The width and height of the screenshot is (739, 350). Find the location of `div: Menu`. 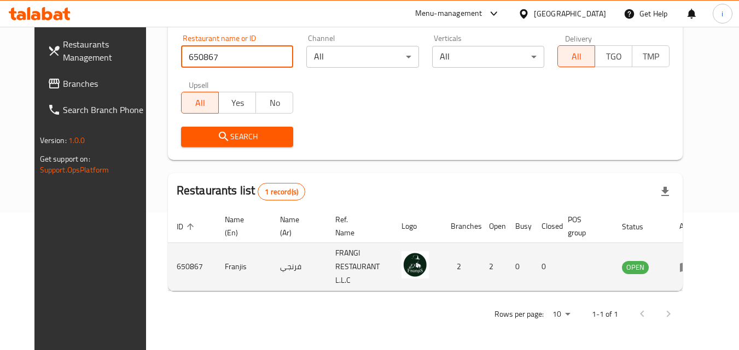

div: Menu is located at coordinates (689, 267).